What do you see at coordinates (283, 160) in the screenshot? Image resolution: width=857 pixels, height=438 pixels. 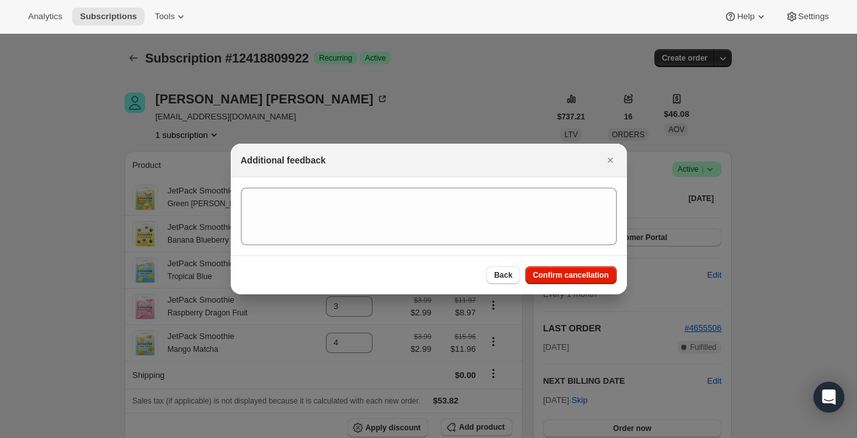 I see `h2: Additional feedback` at bounding box center [283, 160].